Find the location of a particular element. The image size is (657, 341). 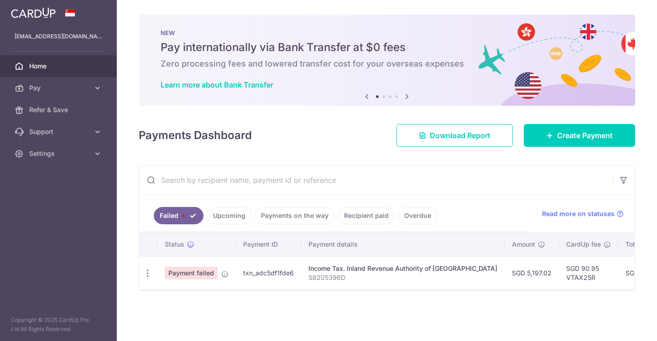

span: Amount is located at coordinates (523, 245).